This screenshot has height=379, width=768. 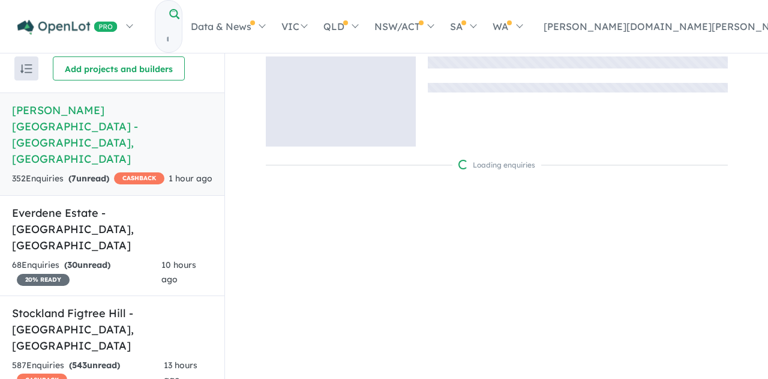 I want to click on span: CASHBACK, so click(x=139, y=178).